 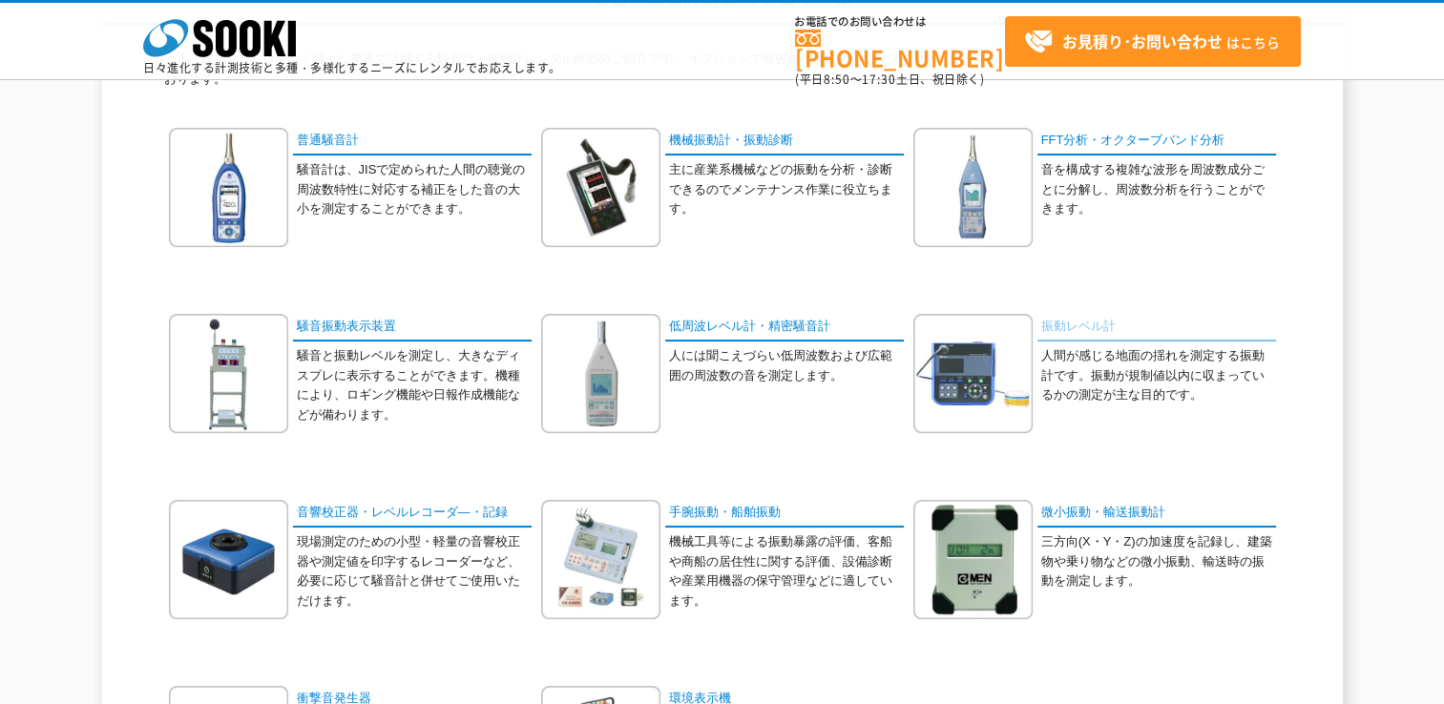 I want to click on span: はこちら, so click(x=1152, y=42).